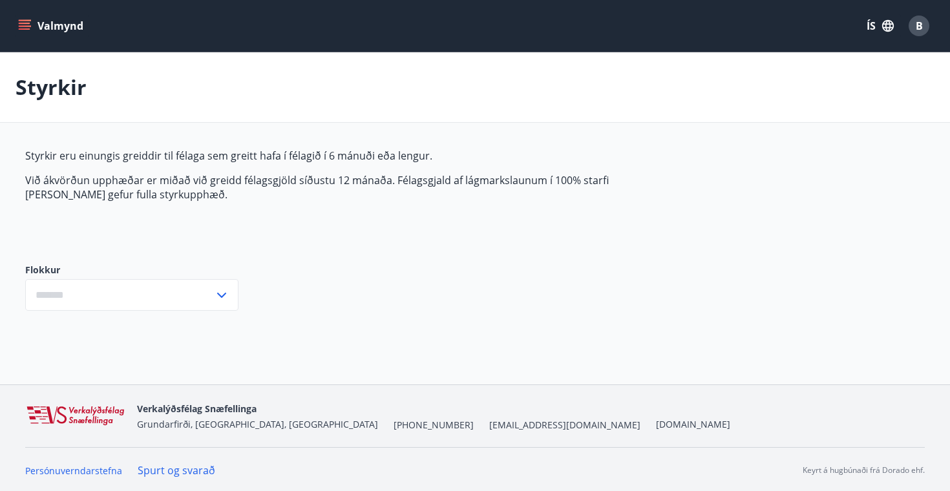 The width and height of the screenshot is (950, 491). Describe the element at coordinates (919, 26) in the screenshot. I see `span: B` at that location.